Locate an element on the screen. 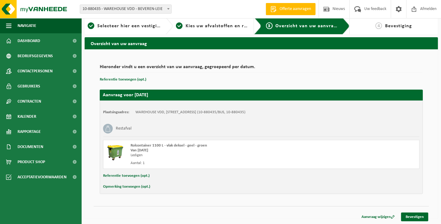 Image resolution: width=441 pixels, height=224 pixels. span: Product Shop is located at coordinates (31, 162).